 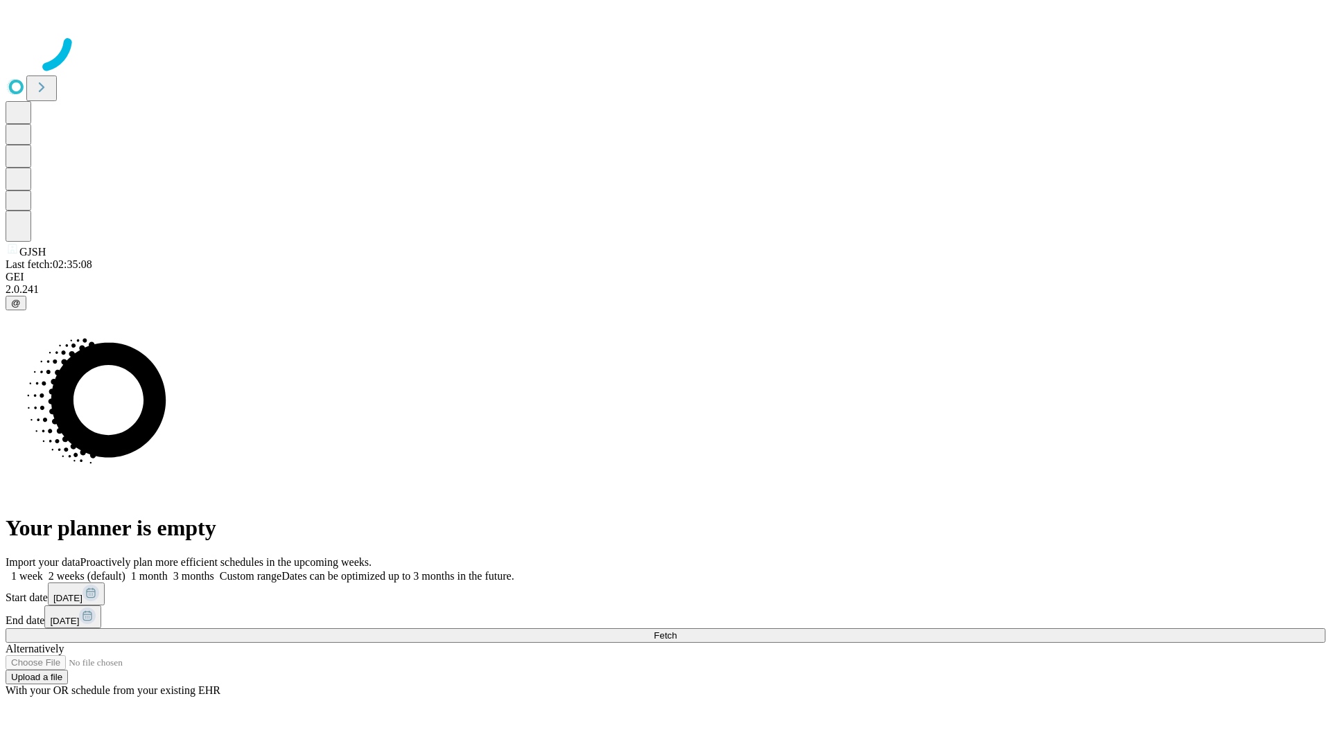 I want to click on div: 2.0.241, so click(x=665, y=290).